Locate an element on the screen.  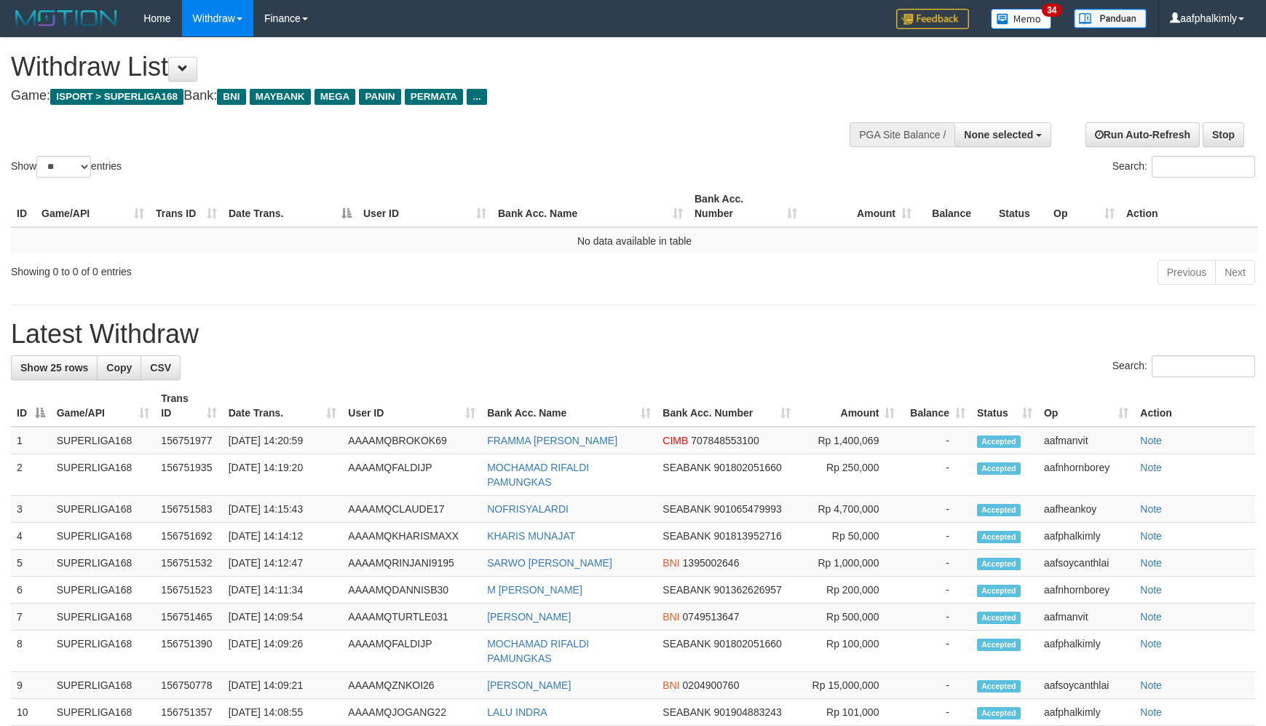
label: Search: is located at coordinates (1183, 366).